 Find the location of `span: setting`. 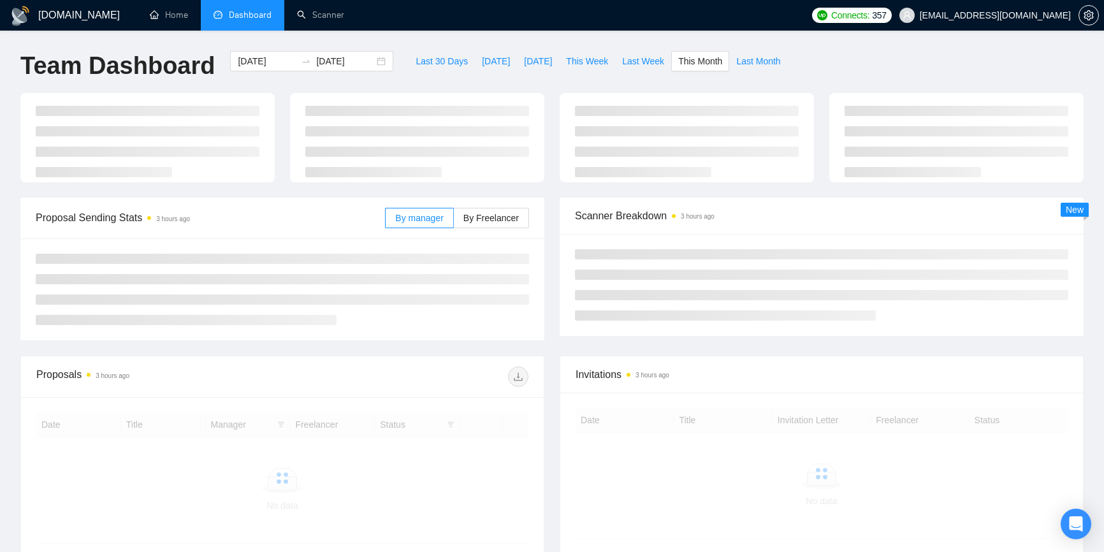

span: setting is located at coordinates (1089, 15).